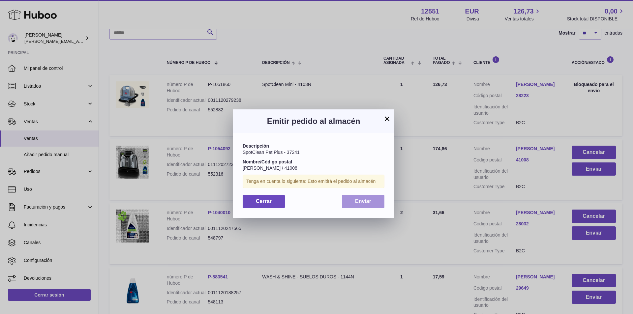 The width and height of the screenshot is (633, 314). What do you see at coordinates (313, 181) in the screenshot?
I see `div: Tenga en cuenta lo siguiente: Esto emitirá el pedido al almacén` at bounding box center [313, 181].